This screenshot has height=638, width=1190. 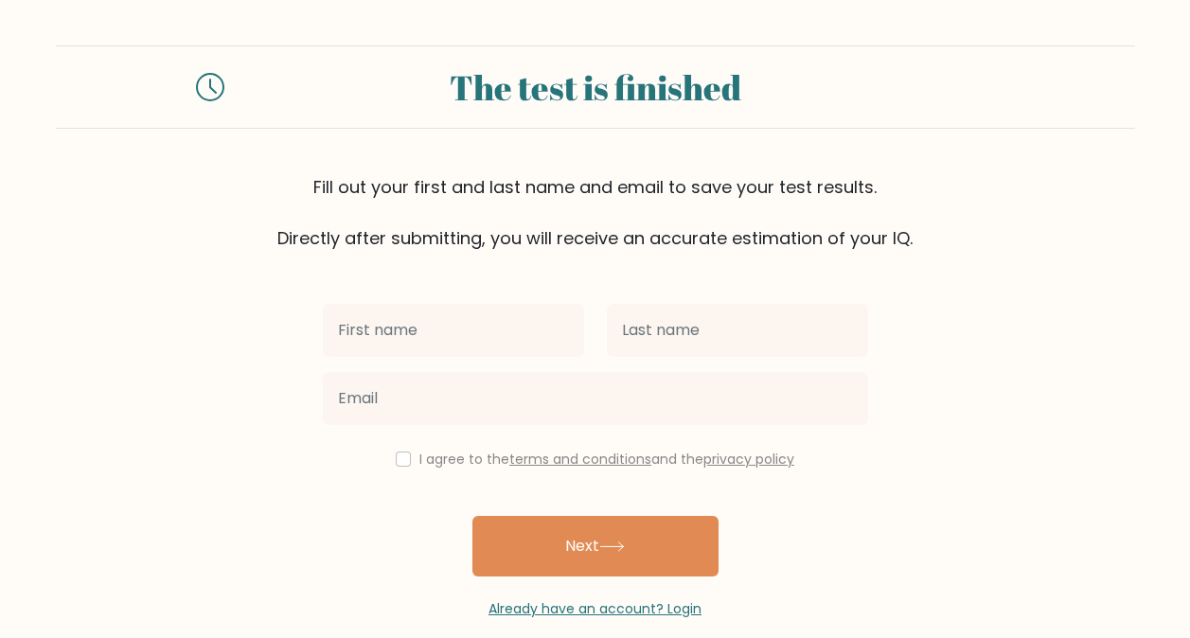 What do you see at coordinates (749, 459) in the screenshot?
I see `a: privacy policy` at bounding box center [749, 459].